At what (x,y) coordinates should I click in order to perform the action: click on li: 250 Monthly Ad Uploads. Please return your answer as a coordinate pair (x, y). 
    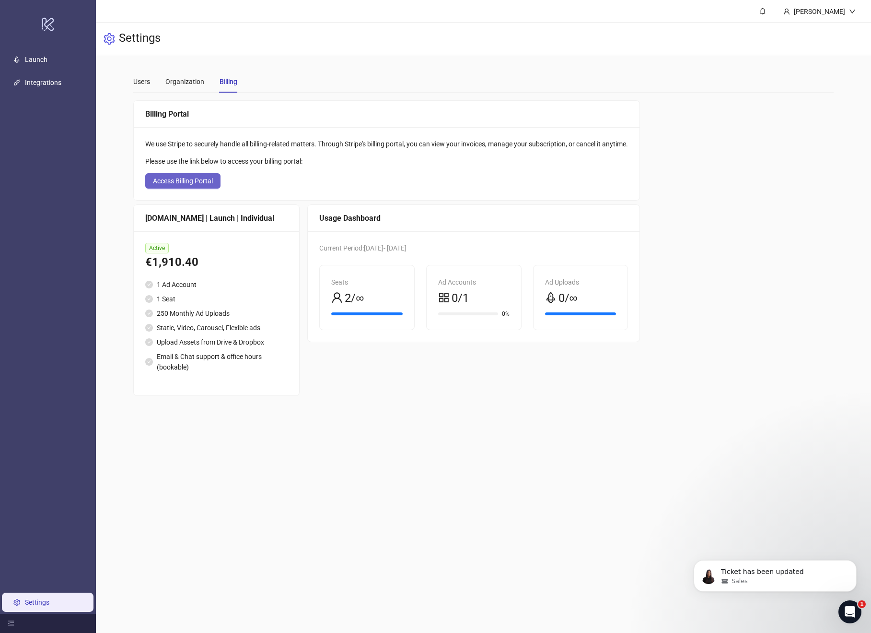
    Looking at the image, I should click on (216, 313).